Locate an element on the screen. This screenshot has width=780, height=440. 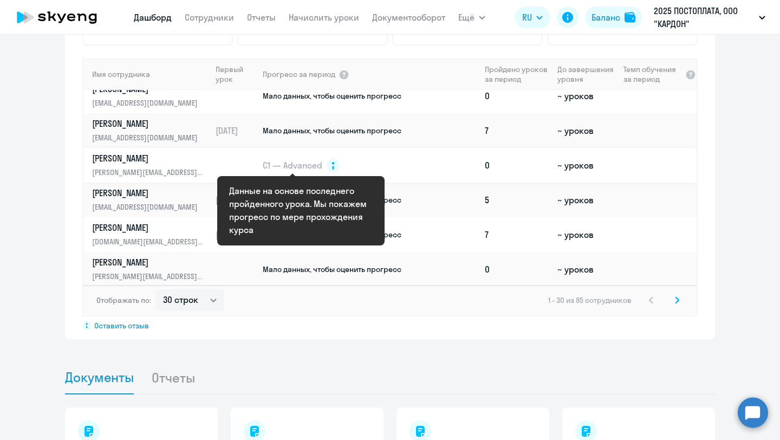
img: balance is located at coordinates (630, 17).